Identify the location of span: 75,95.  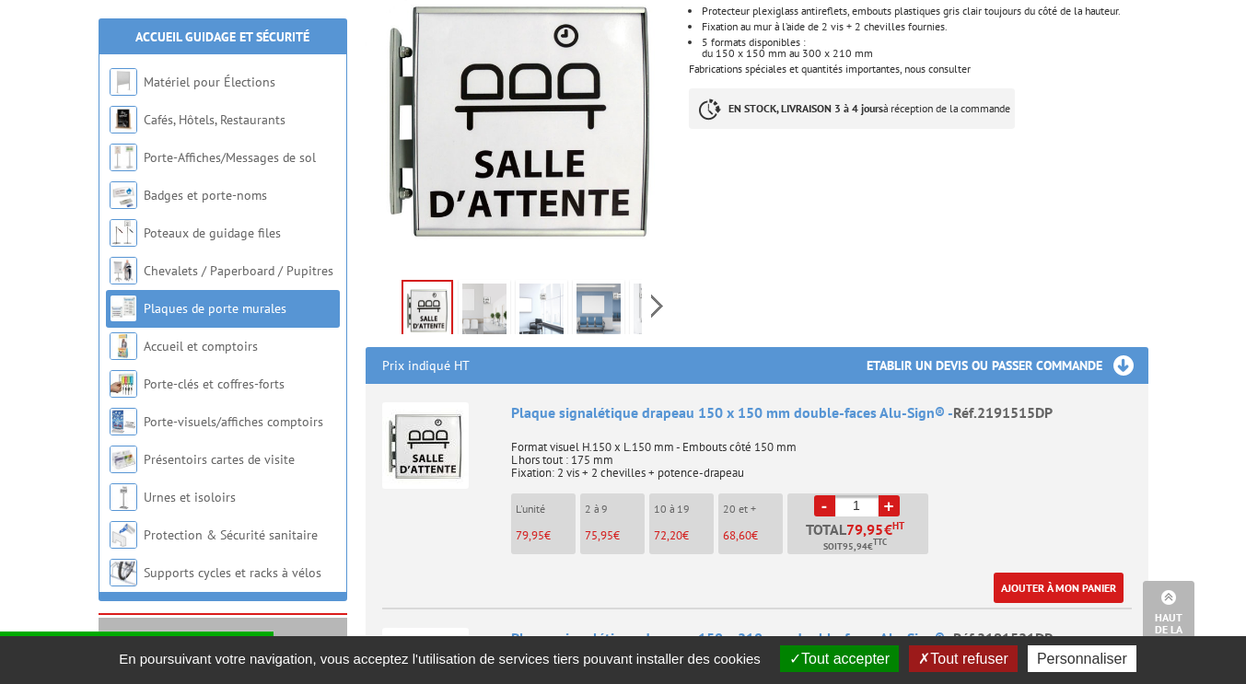
(599, 535).